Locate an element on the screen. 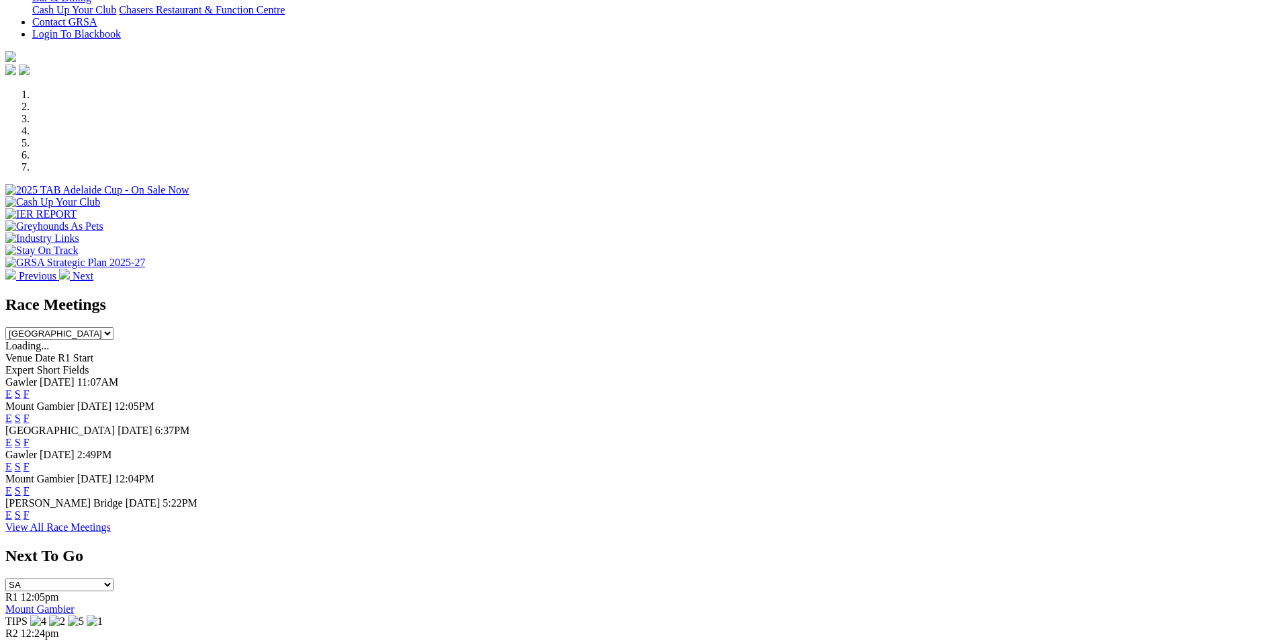  span: 11:07AM is located at coordinates (98, 381).